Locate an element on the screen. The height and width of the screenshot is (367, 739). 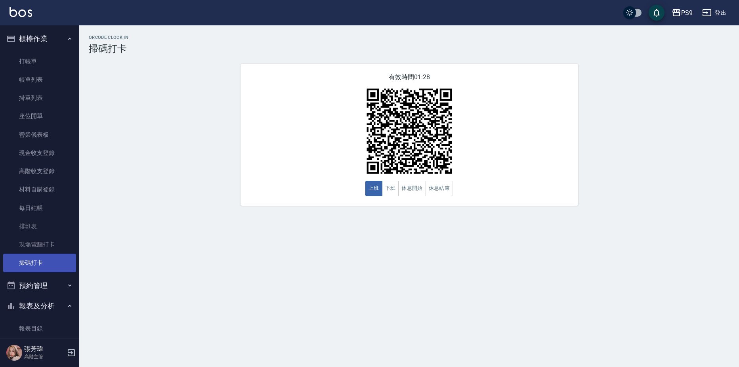
button: 休息開始 is located at coordinates (412, 188).